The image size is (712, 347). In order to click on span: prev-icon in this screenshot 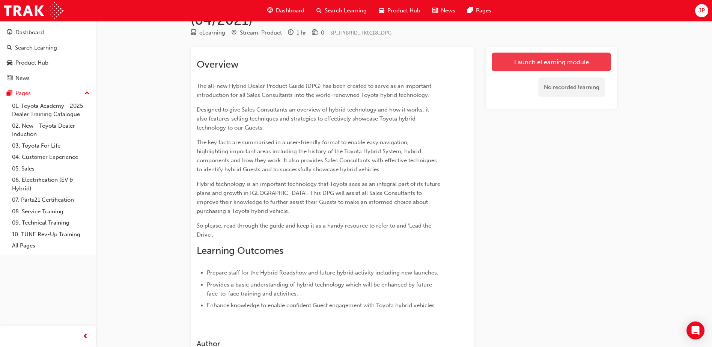, I will do `click(85, 336)`.